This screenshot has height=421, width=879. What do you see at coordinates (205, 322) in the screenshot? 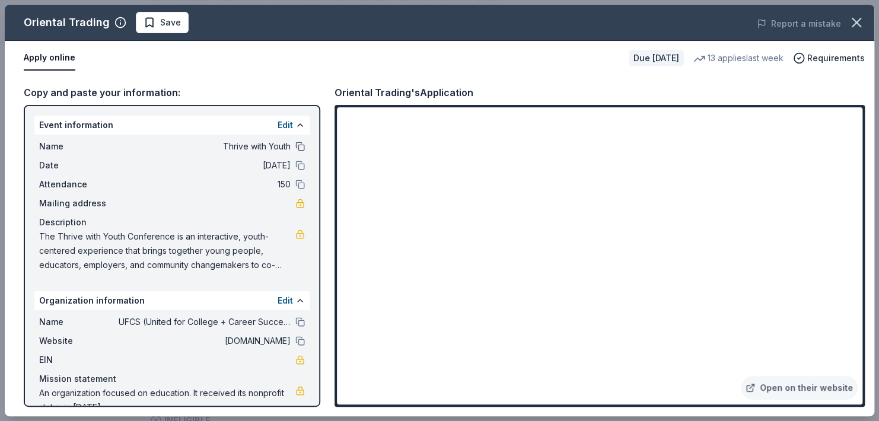
I see `span: UFCS (United for College + Career Success)` at bounding box center [205, 322].